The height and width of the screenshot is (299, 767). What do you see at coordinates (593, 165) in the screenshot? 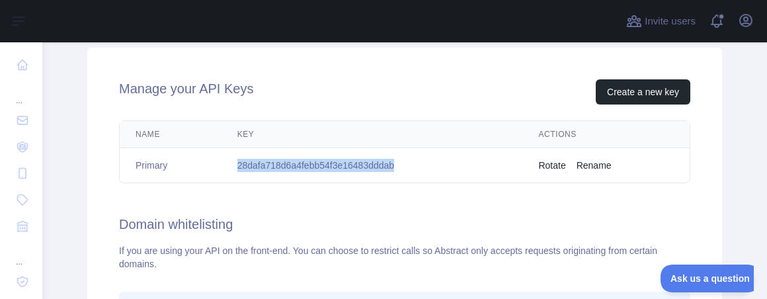
I see `button: Rename` at bounding box center [593, 165].